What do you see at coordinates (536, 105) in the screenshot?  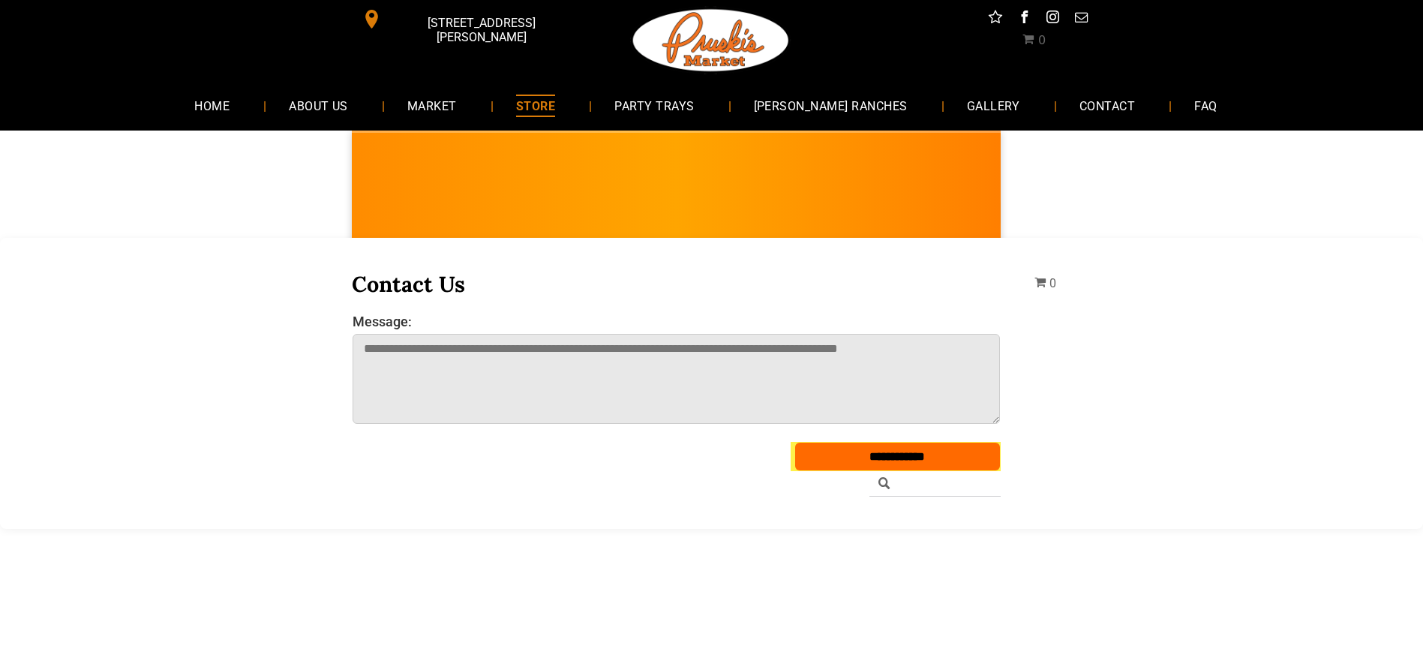 I see `a: STORE` at bounding box center [536, 105].